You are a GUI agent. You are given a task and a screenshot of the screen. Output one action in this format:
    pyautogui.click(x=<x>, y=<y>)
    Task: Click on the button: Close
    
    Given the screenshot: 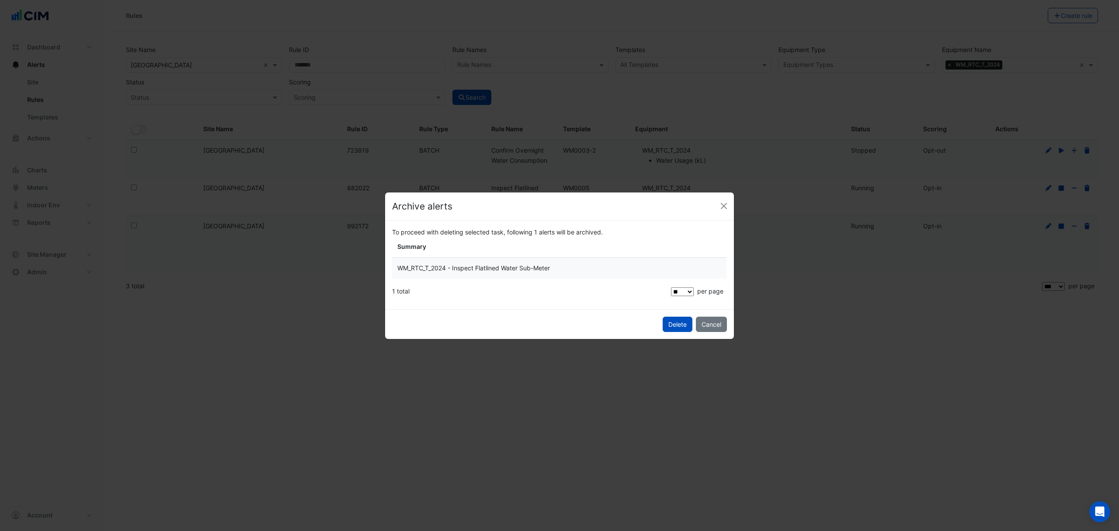 What is the action you would take?
    pyautogui.click(x=724, y=206)
    